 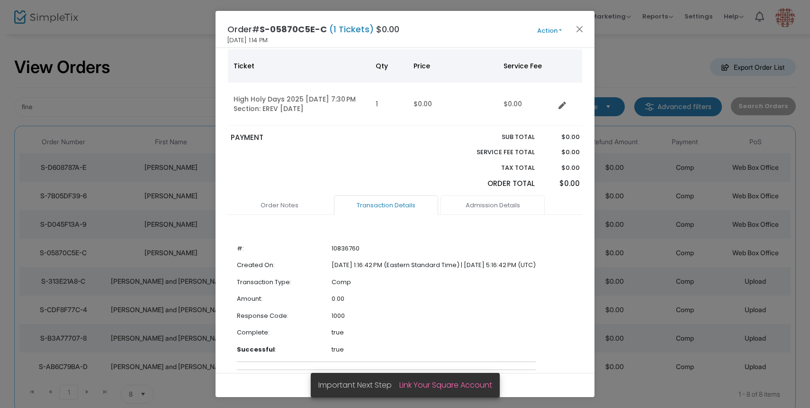 What do you see at coordinates (389, 104) in the screenshot?
I see `td: 1` at bounding box center [389, 104].